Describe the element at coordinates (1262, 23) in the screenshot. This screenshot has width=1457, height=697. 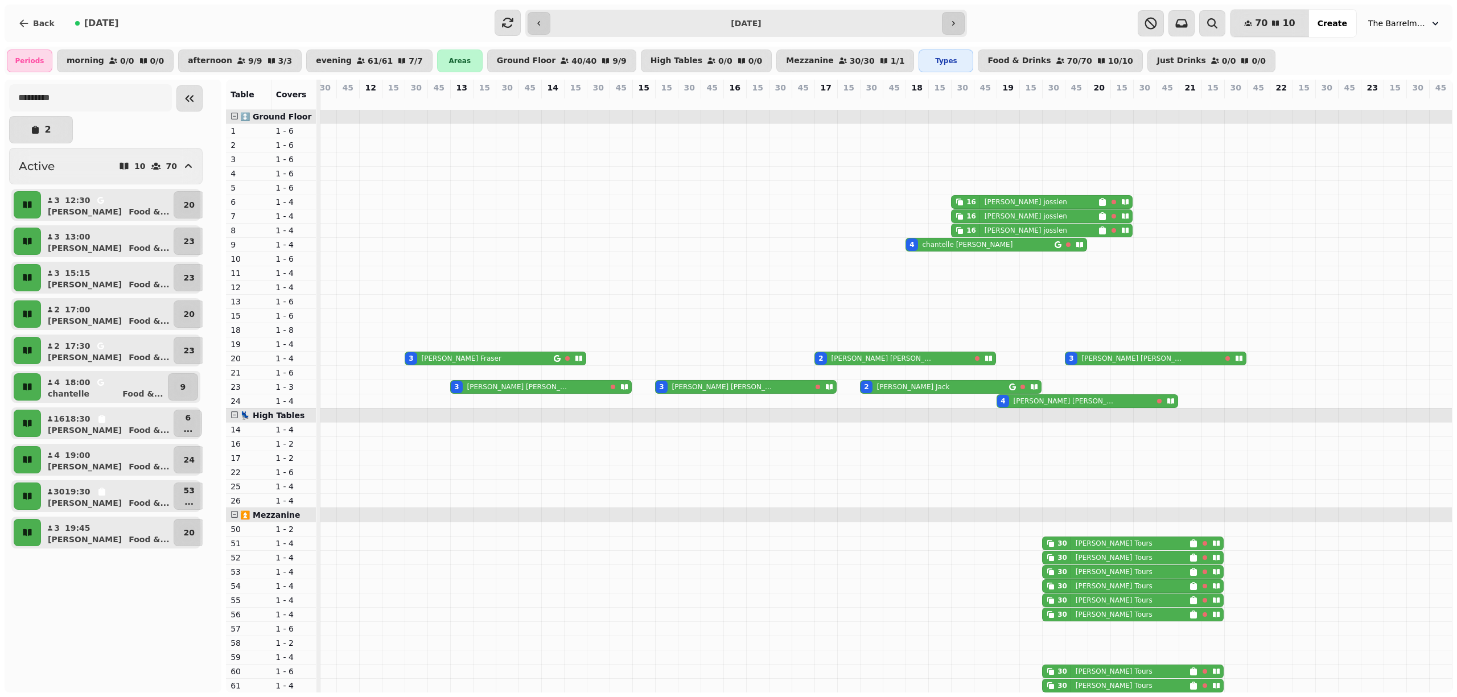
I see `span: 70` at that location.